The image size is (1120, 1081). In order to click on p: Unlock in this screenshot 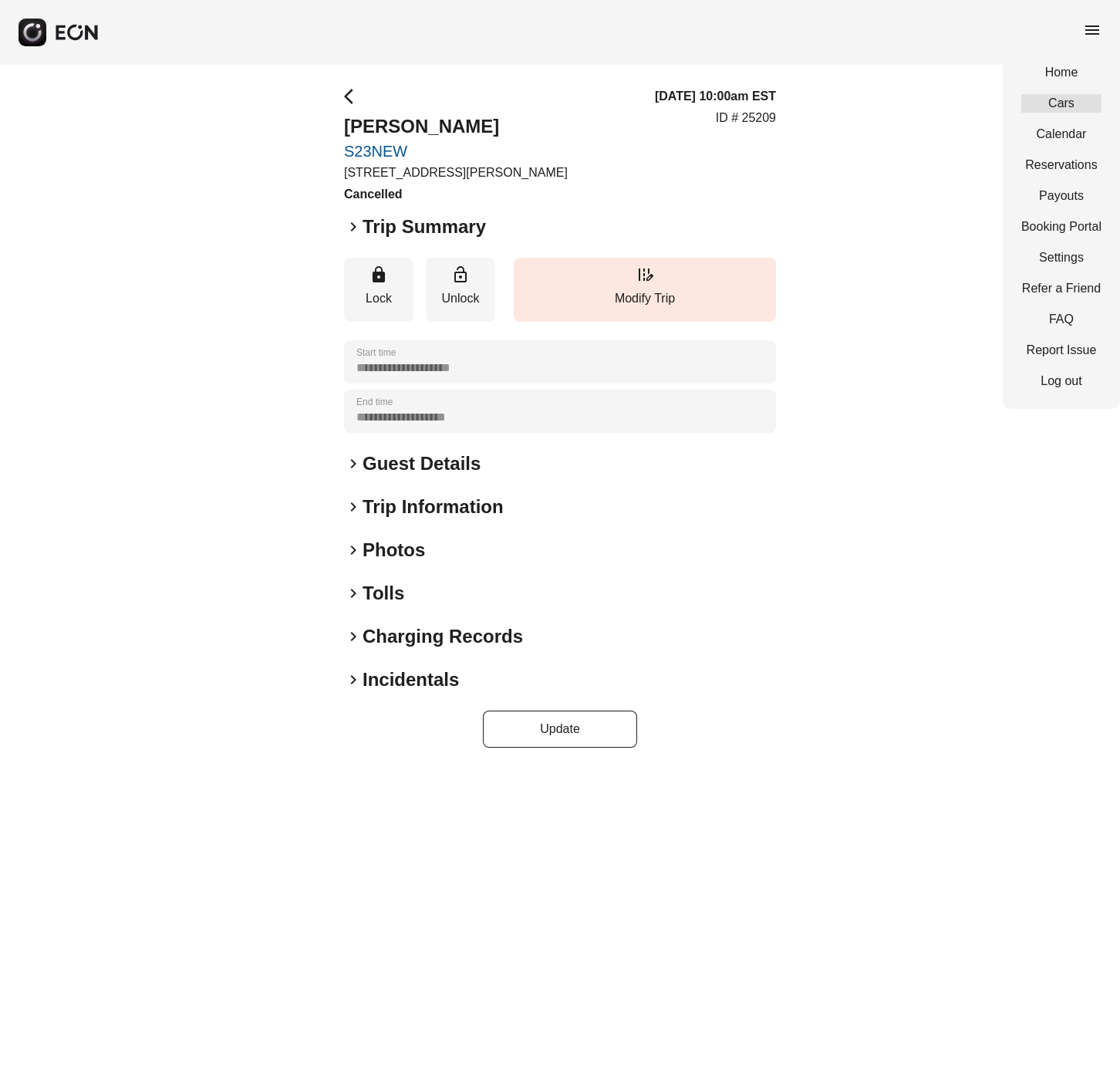, I will do `click(460, 299)`.